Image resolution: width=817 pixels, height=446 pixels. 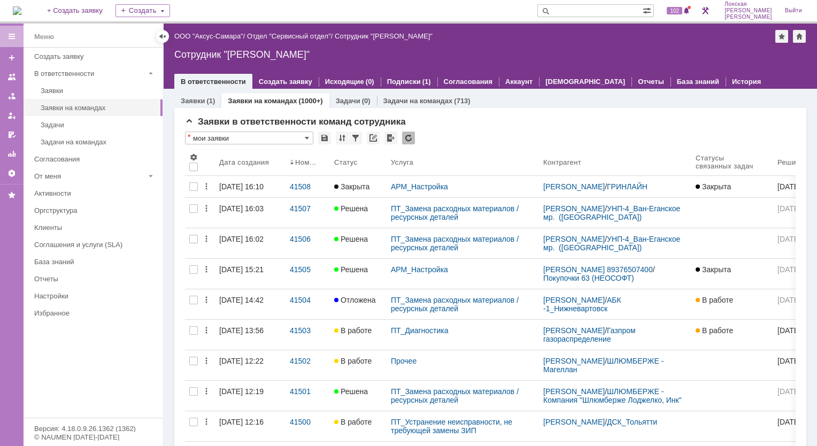 I want to click on div: 41502, so click(x=307, y=361).